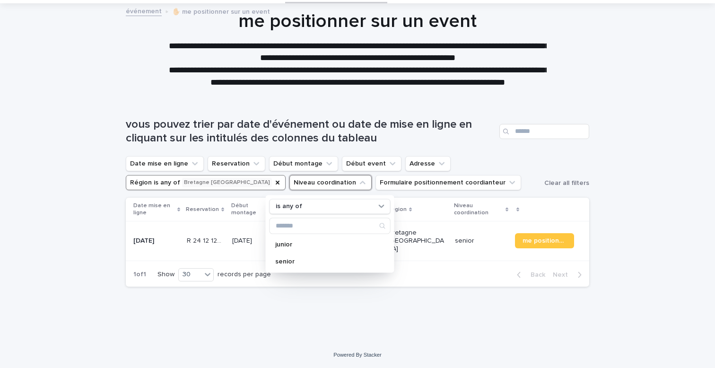  I want to click on h1: me positionner sur un event, so click(358, 21).